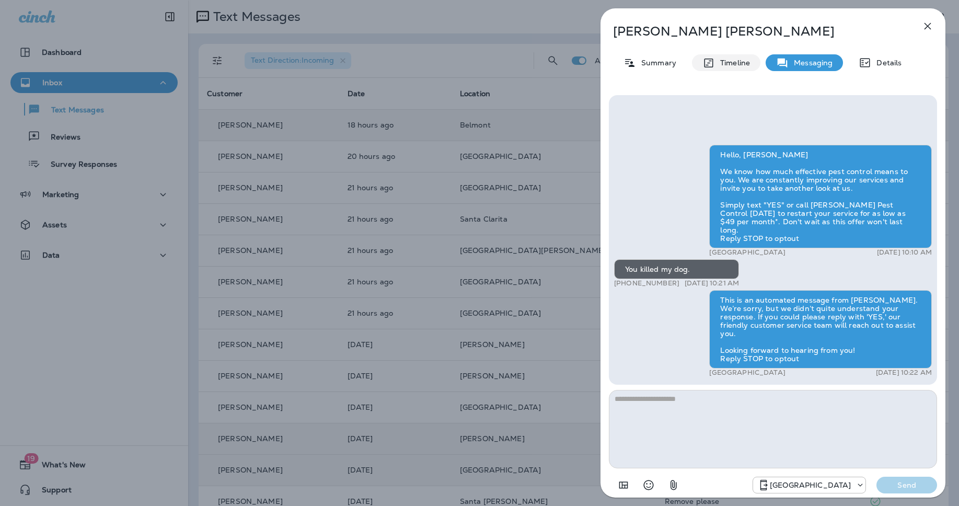  What do you see at coordinates (886, 63) in the screenshot?
I see `p: Details` at bounding box center [886, 63].